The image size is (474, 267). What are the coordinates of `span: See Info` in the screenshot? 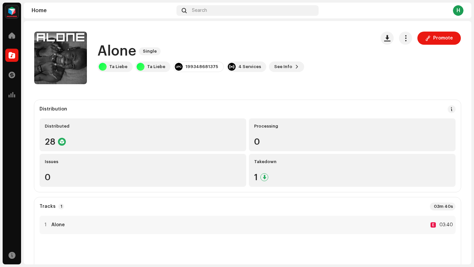 It's located at (283, 67).